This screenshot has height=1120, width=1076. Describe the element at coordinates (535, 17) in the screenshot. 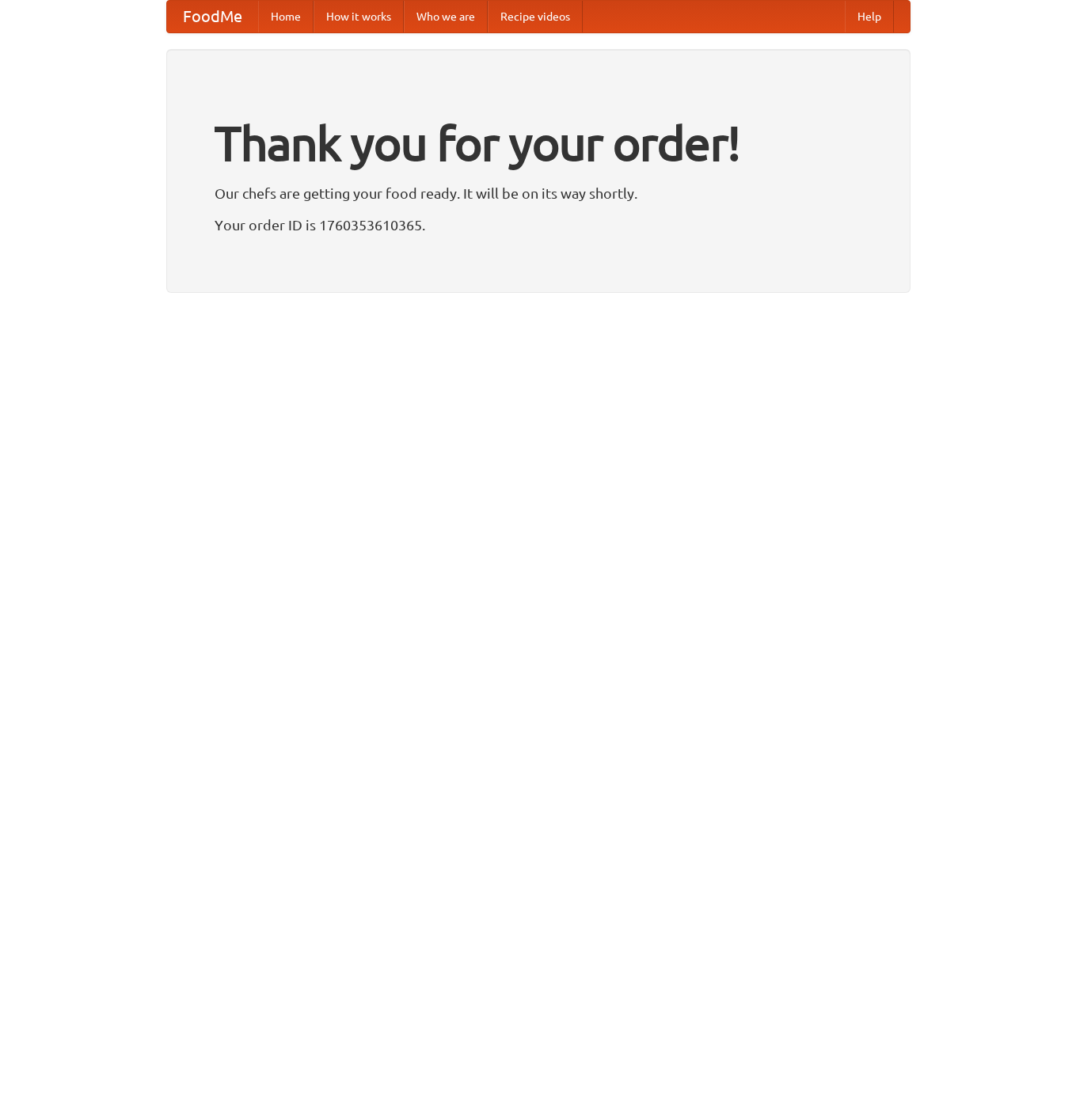

I see `a: Recipe videos` at that location.